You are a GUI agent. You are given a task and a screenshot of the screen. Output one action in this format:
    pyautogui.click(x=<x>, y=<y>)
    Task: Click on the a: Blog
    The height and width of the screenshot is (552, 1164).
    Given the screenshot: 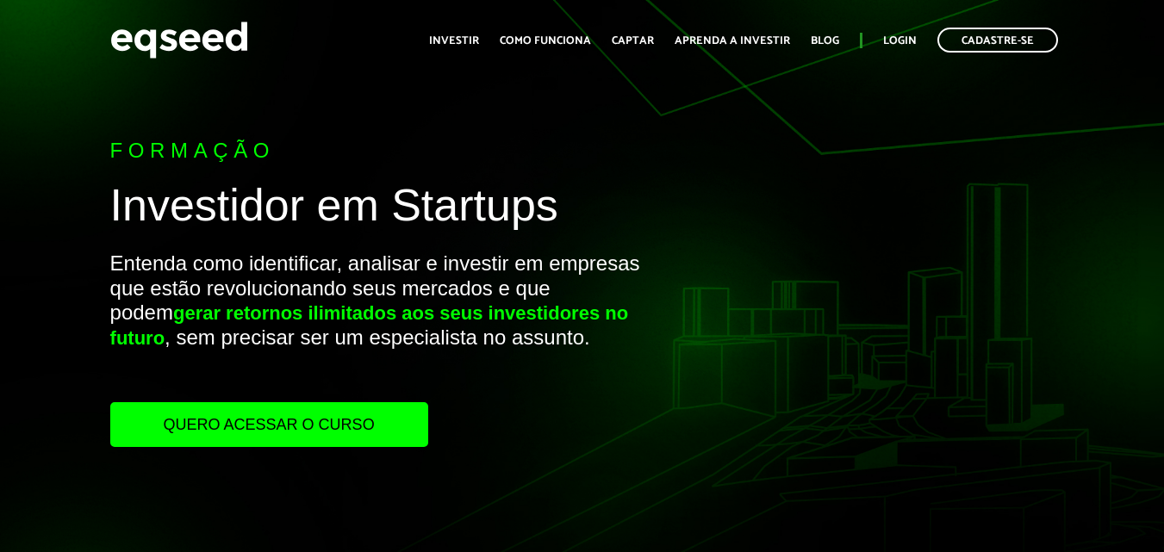 What is the action you would take?
    pyautogui.click(x=825, y=40)
    